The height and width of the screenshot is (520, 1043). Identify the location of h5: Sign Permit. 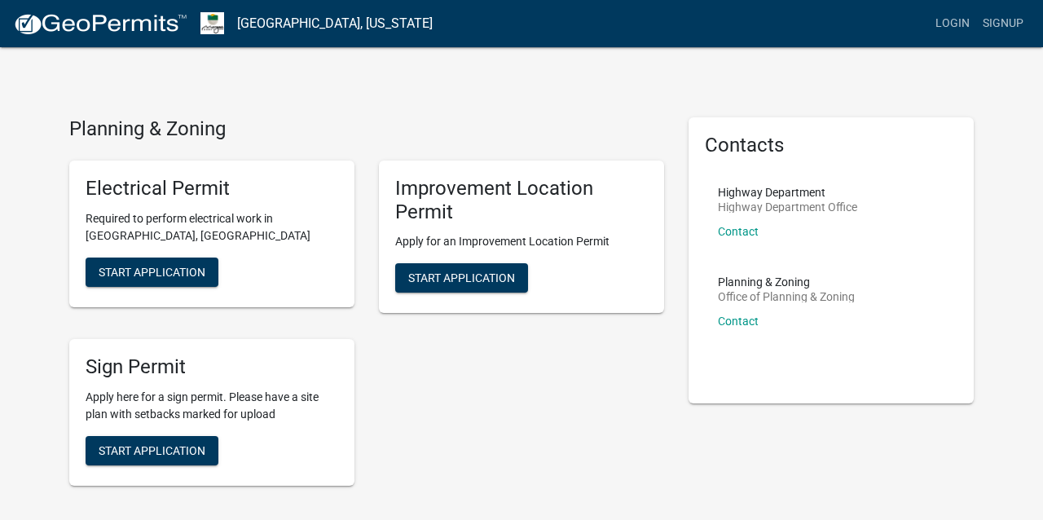
(212, 367).